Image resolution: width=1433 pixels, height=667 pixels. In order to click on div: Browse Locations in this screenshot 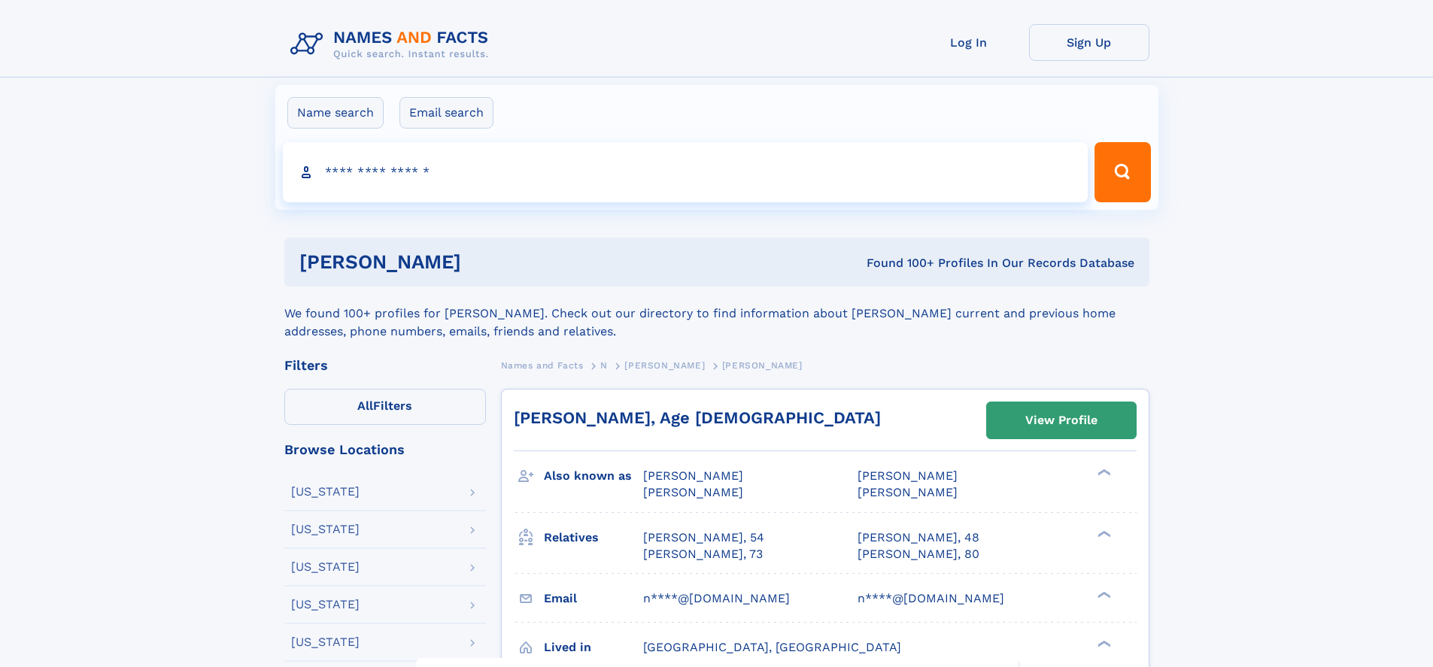, I will do `click(385, 450)`.